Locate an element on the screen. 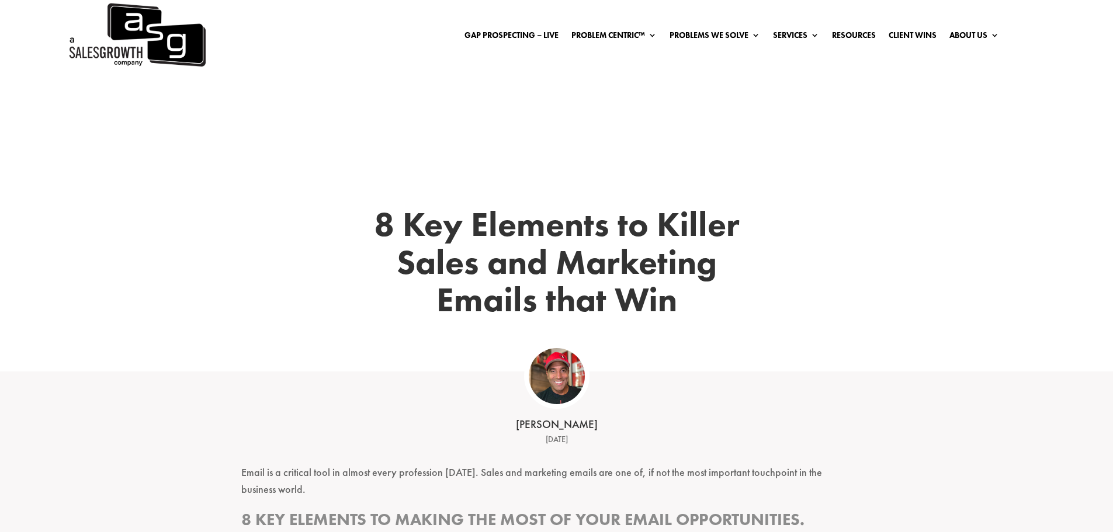  a: Services is located at coordinates (796, 37).